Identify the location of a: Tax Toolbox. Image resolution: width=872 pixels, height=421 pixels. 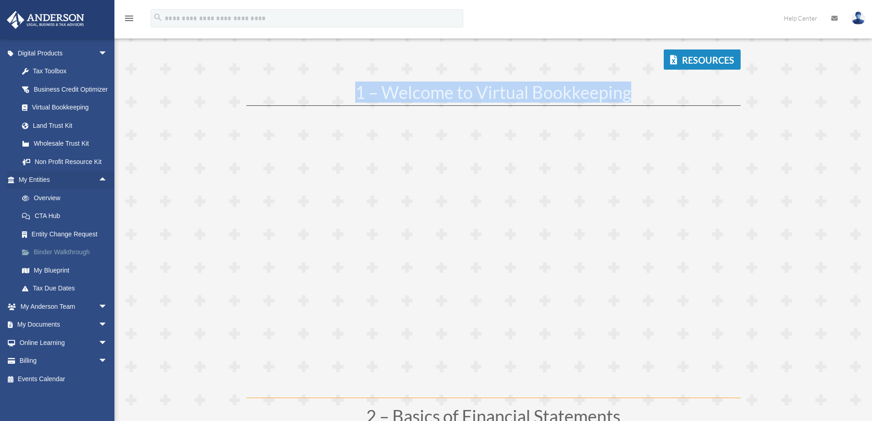
(67, 71).